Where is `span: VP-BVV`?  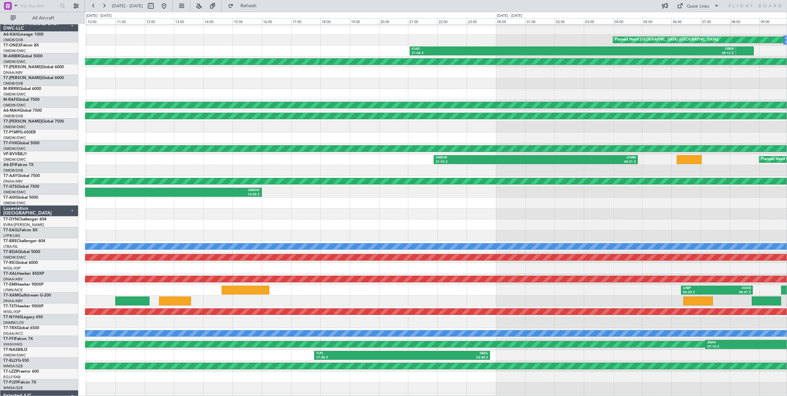 span: VP-BVV is located at coordinates (10, 154).